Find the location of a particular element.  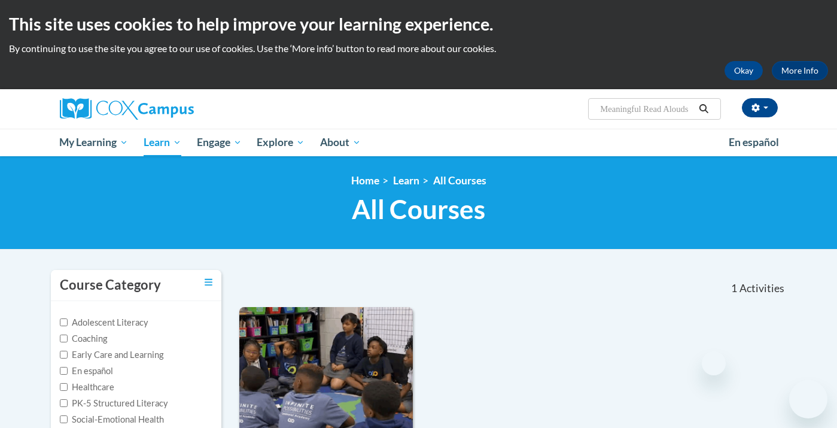

button: Okay is located at coordinates (744, 71).